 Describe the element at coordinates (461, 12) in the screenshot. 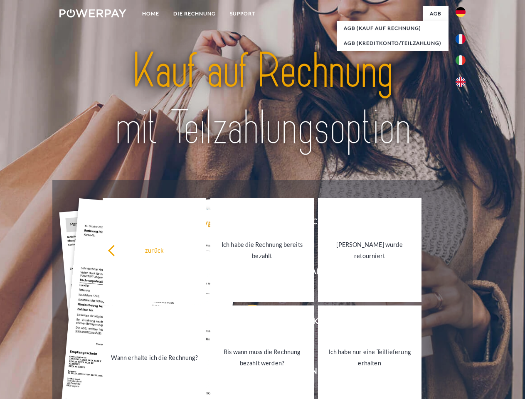

I see `img: de` at that location.